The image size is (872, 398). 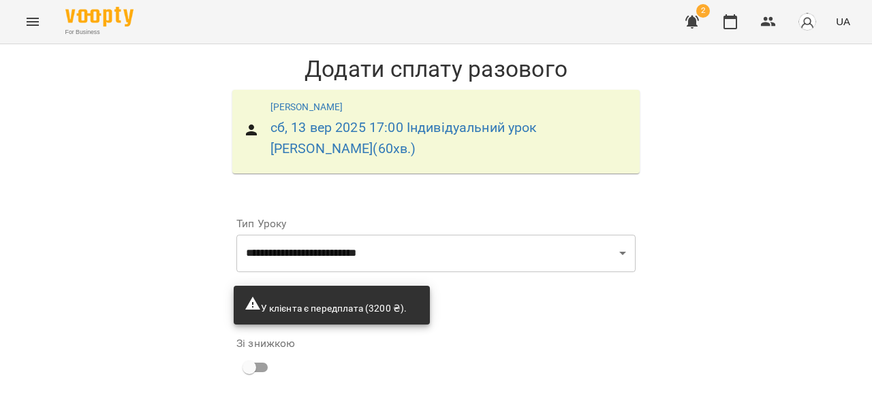 I want to click on button: Menu, so click(x=33, y=22).